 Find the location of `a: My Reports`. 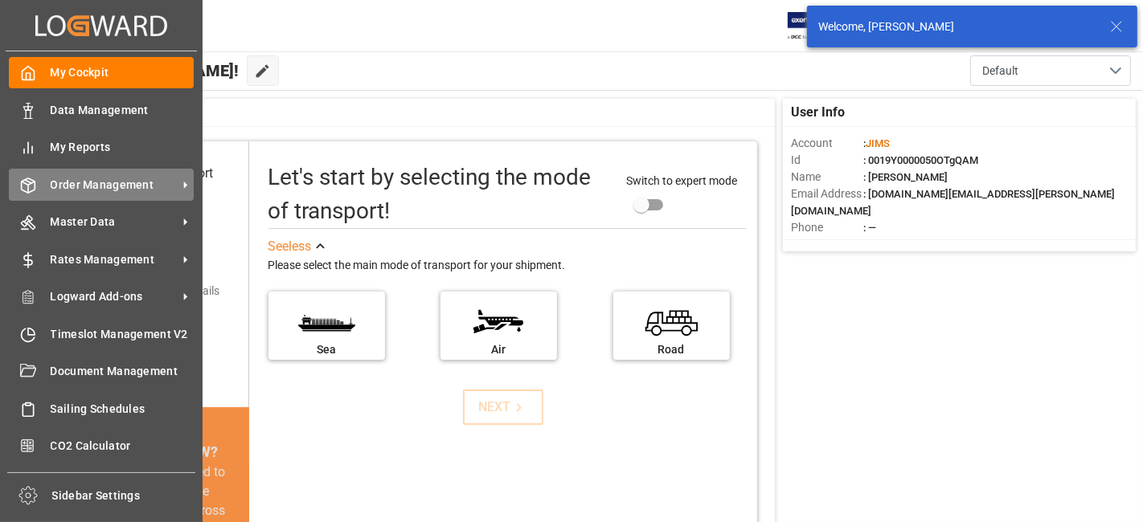

a: My Reports is located at coordinates (101, 147).